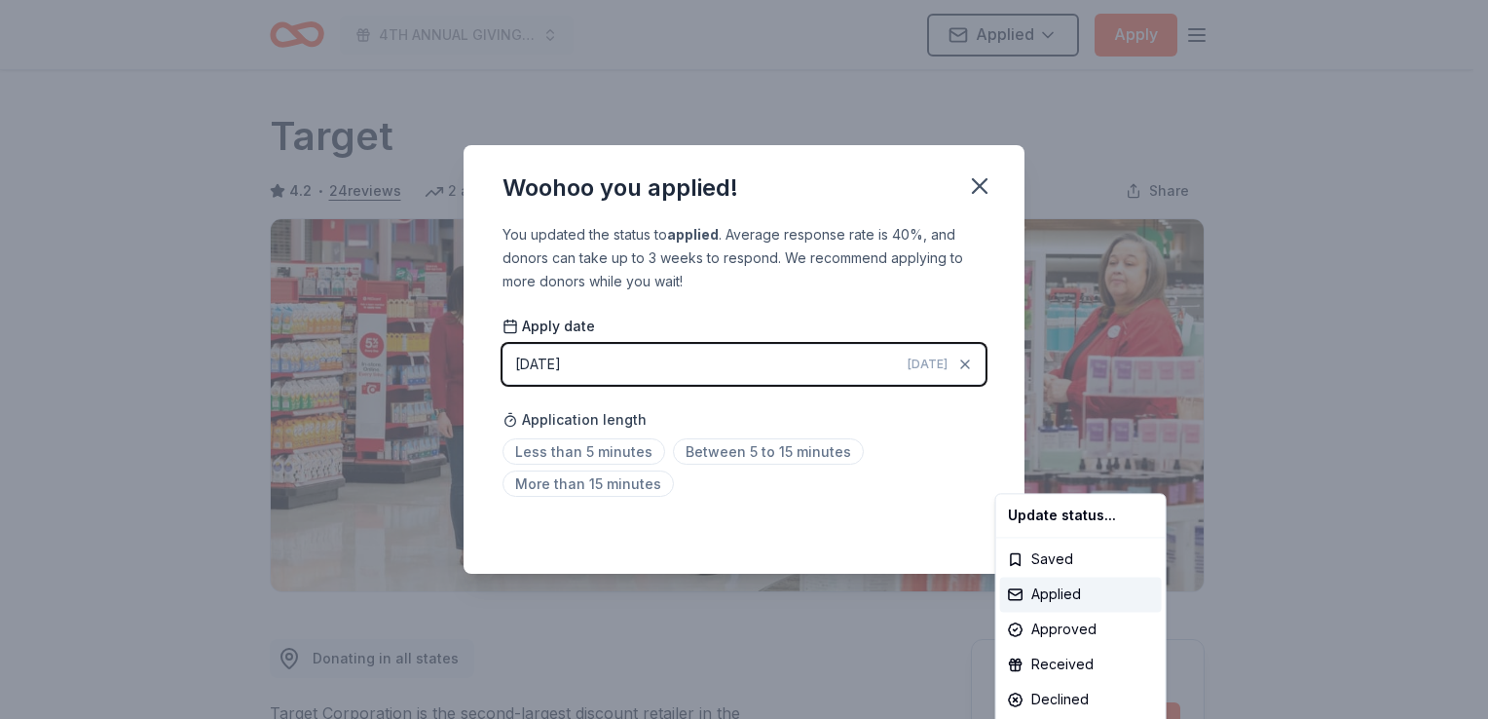 The height and width of the screenshot is (719, 1488). Describe the element at coordinates (1081, 664) in the screenshot. I see `div: Received` at that location.